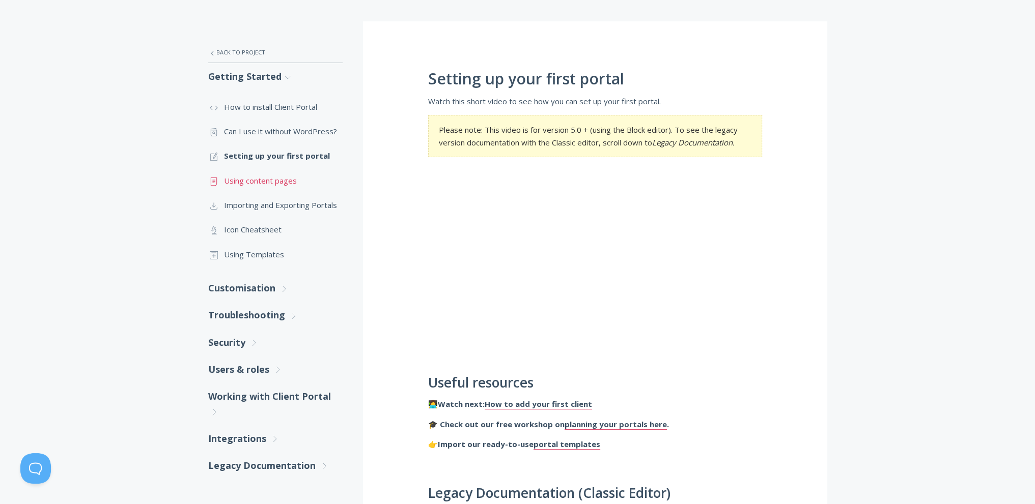 The height and width of the screenshot is (504, 1035). What do you see at coordinates (275, 315) in the screenshot?
I see `a: Troubleshooting` at bounding box center [275, 315].